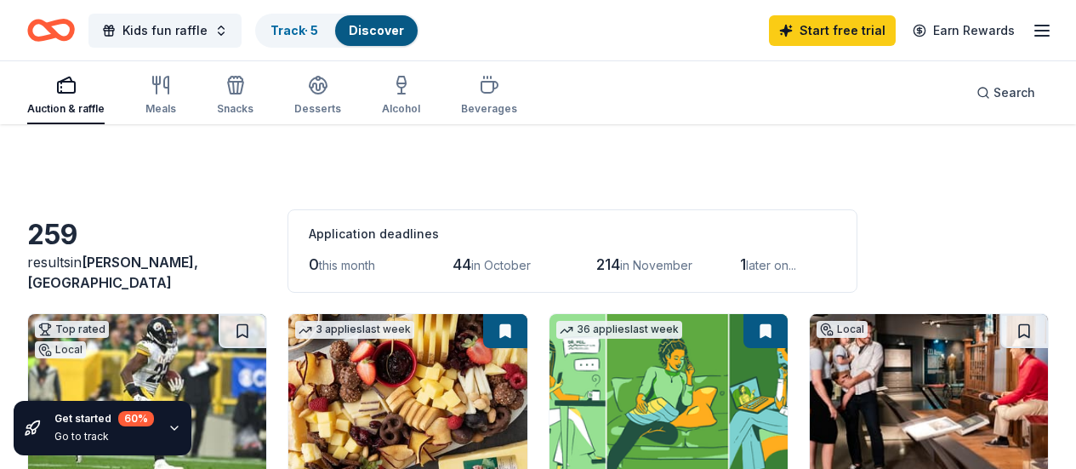 This screenshot has height=469, width=1076. What do you see at coordinates (462, 264) in the screenshot?
I see `span: 44` at bounding box center [462, 264].